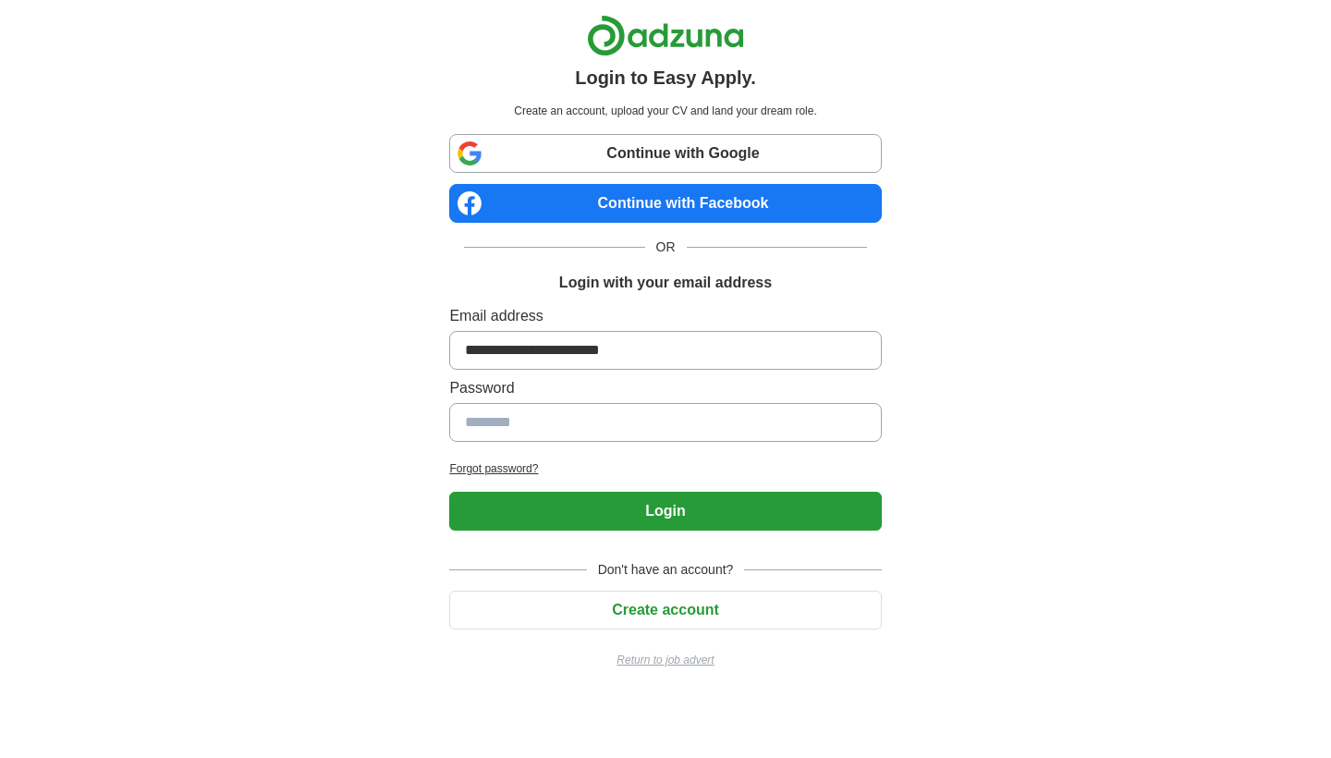 The height and width of the screenshot is (758, 1331). I want to click on label: Email address, so click(665, 316).